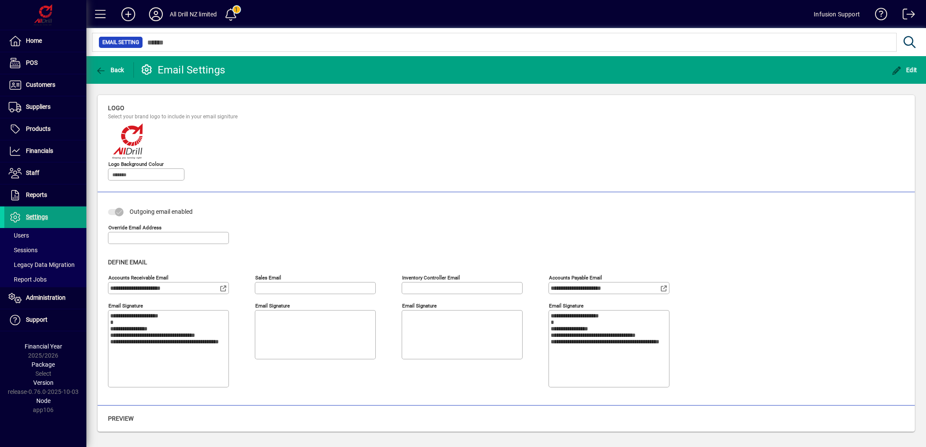  Describe the element at coordinates (904, 70) in the screenshot. I see `span: Edit` at that location.